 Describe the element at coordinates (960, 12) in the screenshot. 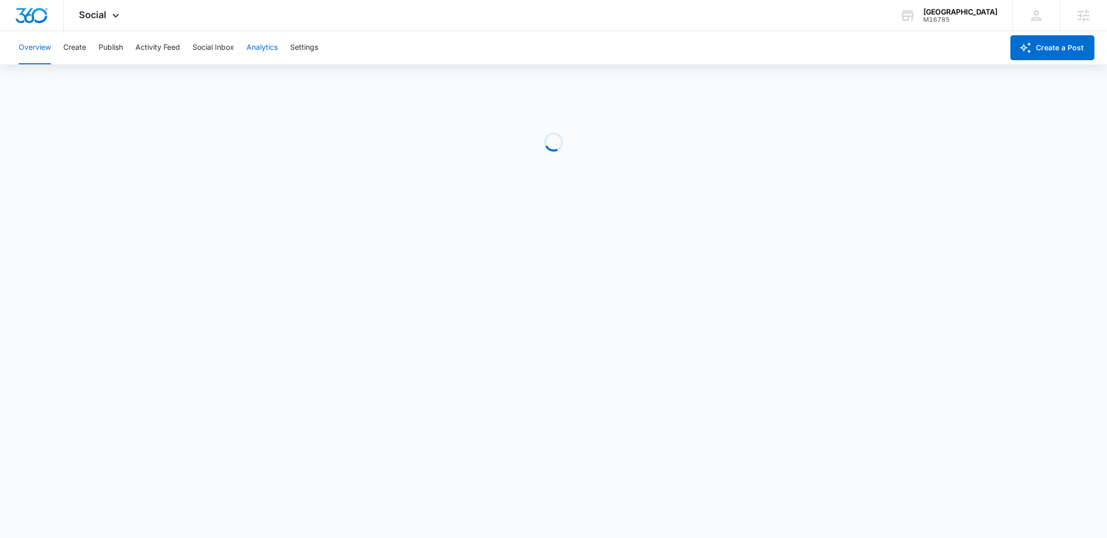

I see `div: account name` at that location.